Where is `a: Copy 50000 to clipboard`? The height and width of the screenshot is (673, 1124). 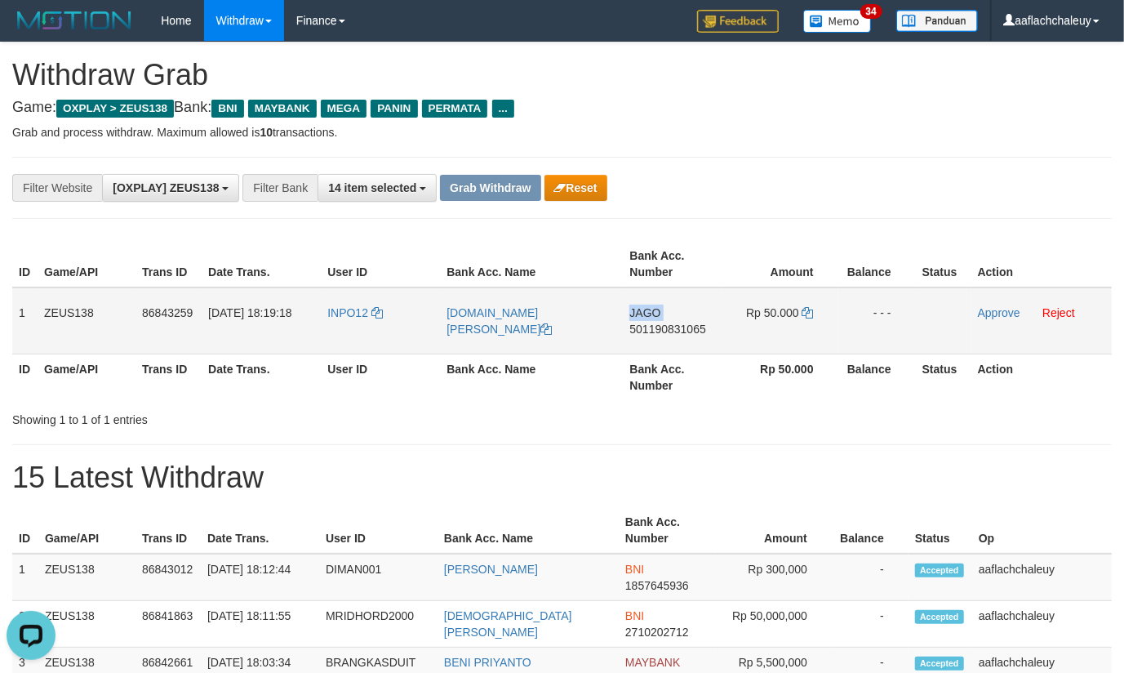 a: Copy 50000 to clipboard is located at coordinates (808, 313).